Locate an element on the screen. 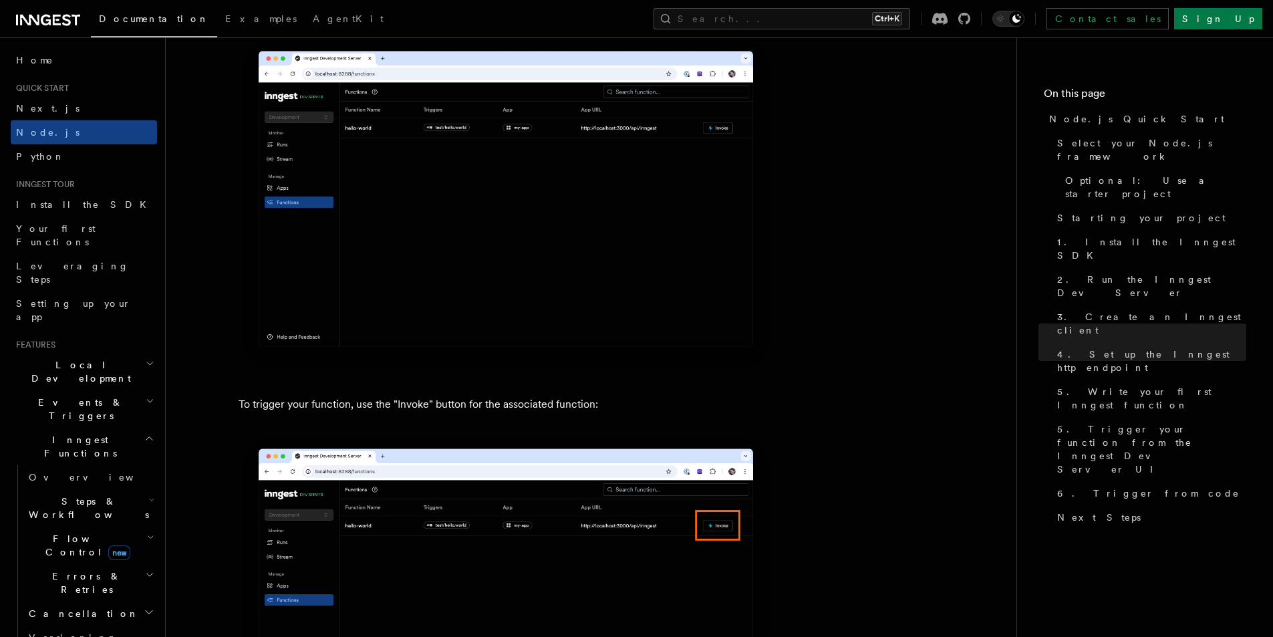 This screenshot has width=1273, height=637. span: 1. Install the Inngest SDK is located at coordinates (1152, 249).